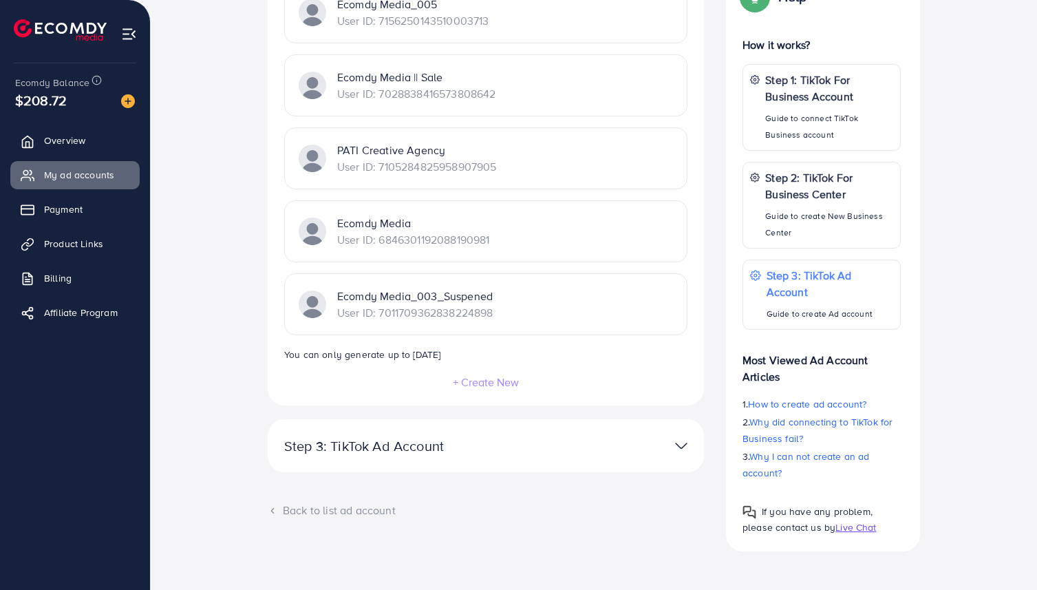  Describe the element at coordinates (128, 101) in the screenshot. I see `img: image` at that location.